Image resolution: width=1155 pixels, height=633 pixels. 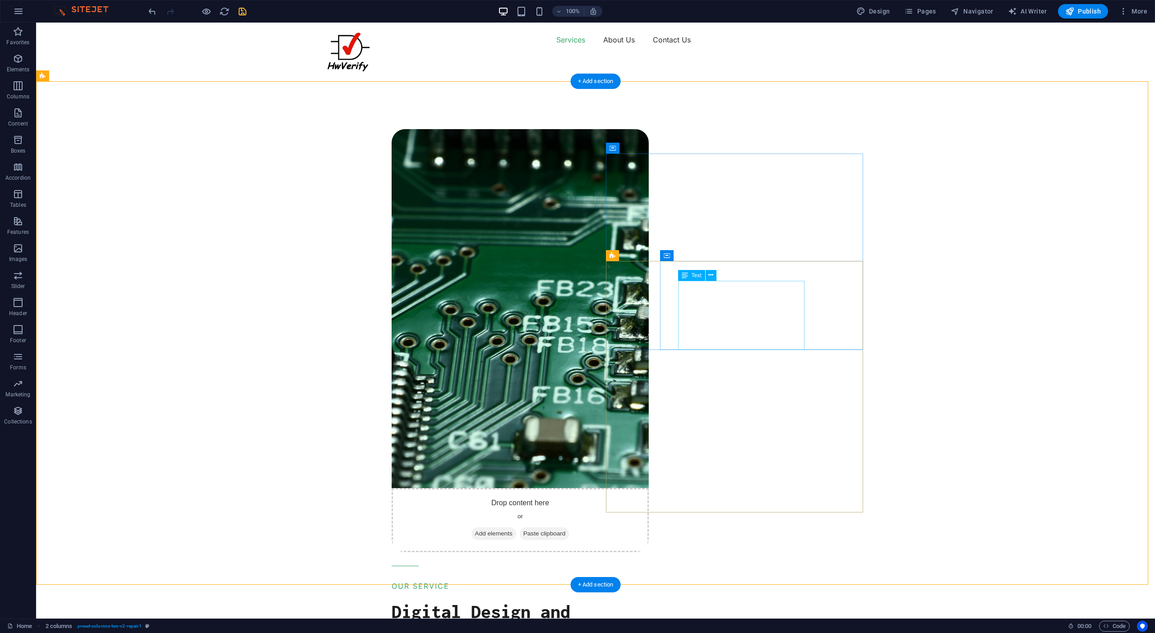 I want to click on span: Design, so click(x=873, y=11).